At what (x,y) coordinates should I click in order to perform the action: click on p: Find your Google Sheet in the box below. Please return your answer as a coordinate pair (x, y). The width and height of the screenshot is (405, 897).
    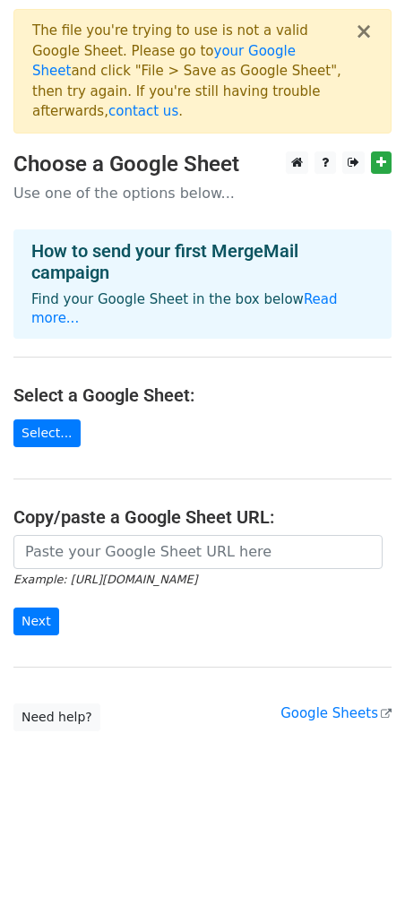
    Looking at the image, I should click on (203, 309).